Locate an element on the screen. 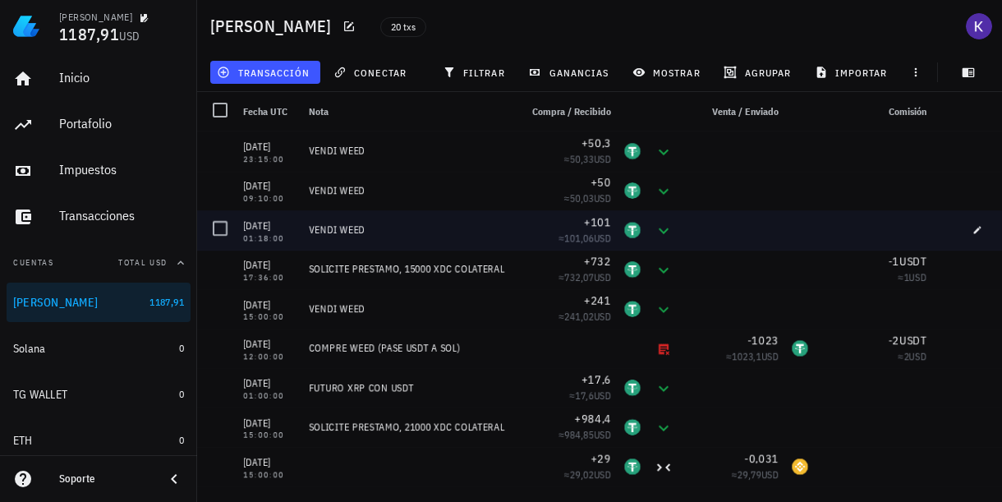  button: ganancias is located at coordinates (570, 72).